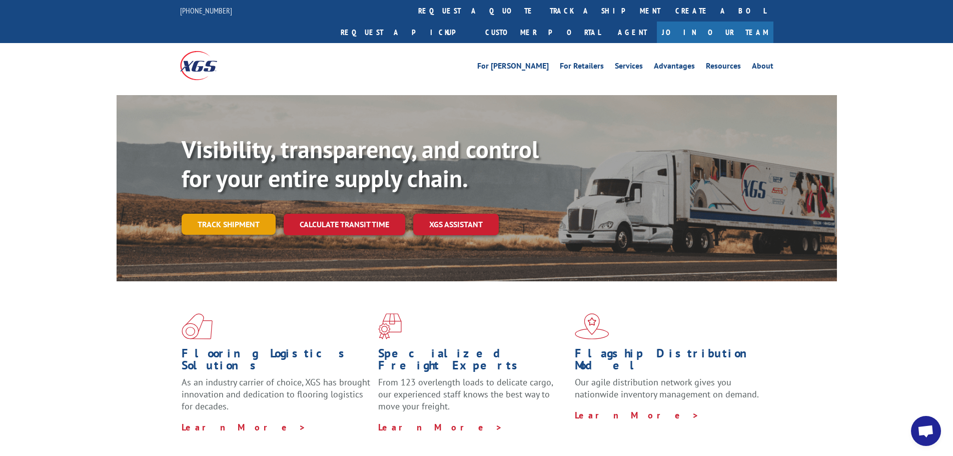 The image size is (953, 456). Describe the element at coordinates (632, 32) in the screenshot. I see `a: Agent` at that location.